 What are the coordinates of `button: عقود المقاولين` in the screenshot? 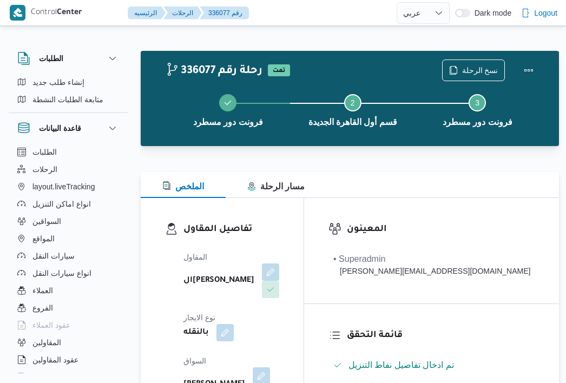 It's located at (68, 360).